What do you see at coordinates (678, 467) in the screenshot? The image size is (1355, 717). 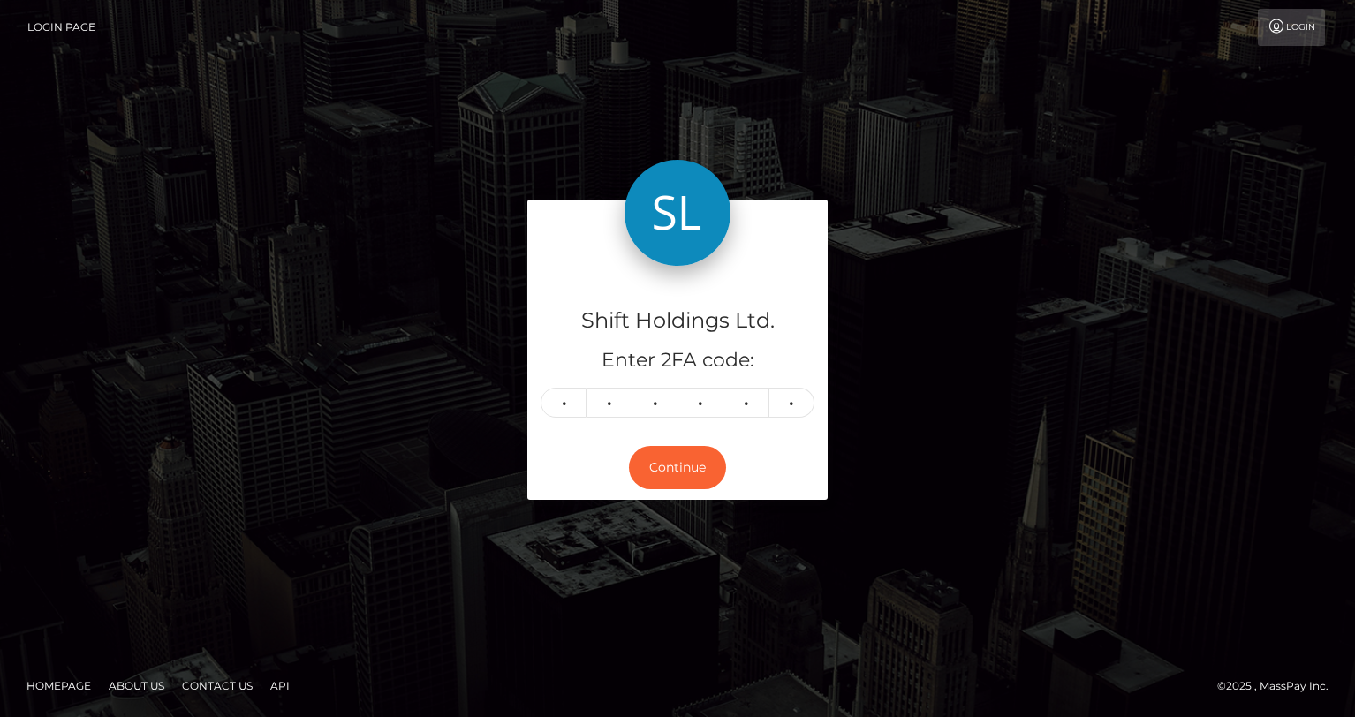 I see `button: Continue` at bounding box center [678, 467].